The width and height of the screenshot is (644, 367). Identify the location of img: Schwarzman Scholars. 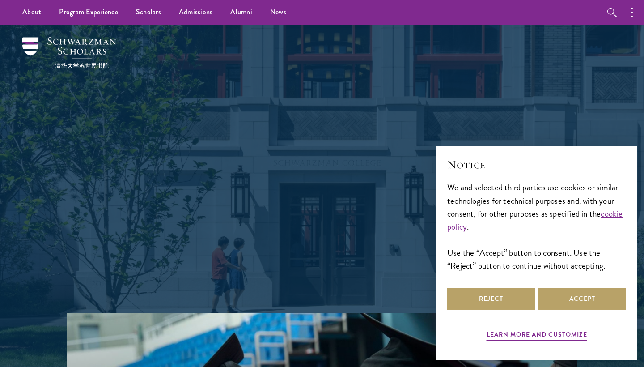
(69, 53).